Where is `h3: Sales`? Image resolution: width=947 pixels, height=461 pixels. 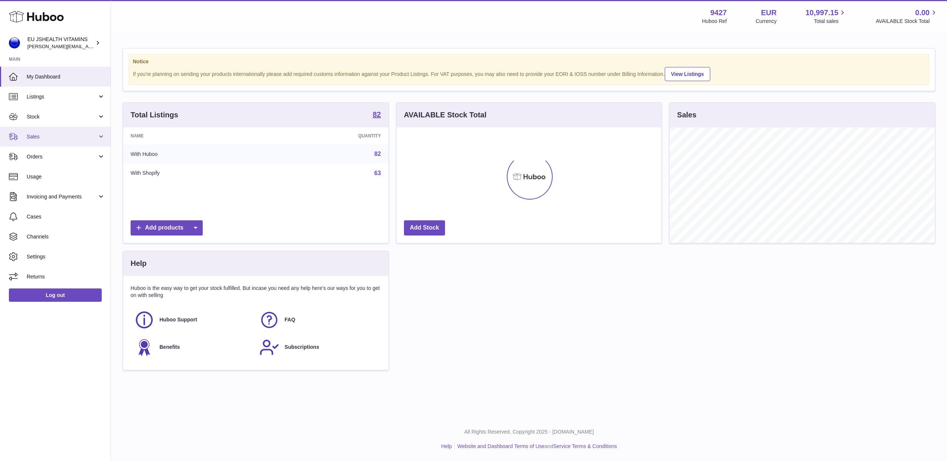
h3: Sales is located at coordinates (687, 115).